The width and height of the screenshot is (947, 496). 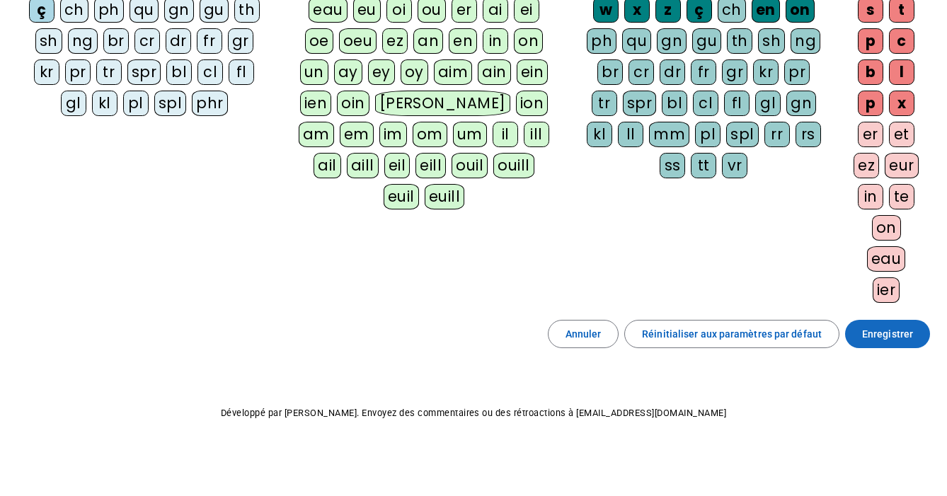 I want to click on div: aim, so click(x=453, y=72).